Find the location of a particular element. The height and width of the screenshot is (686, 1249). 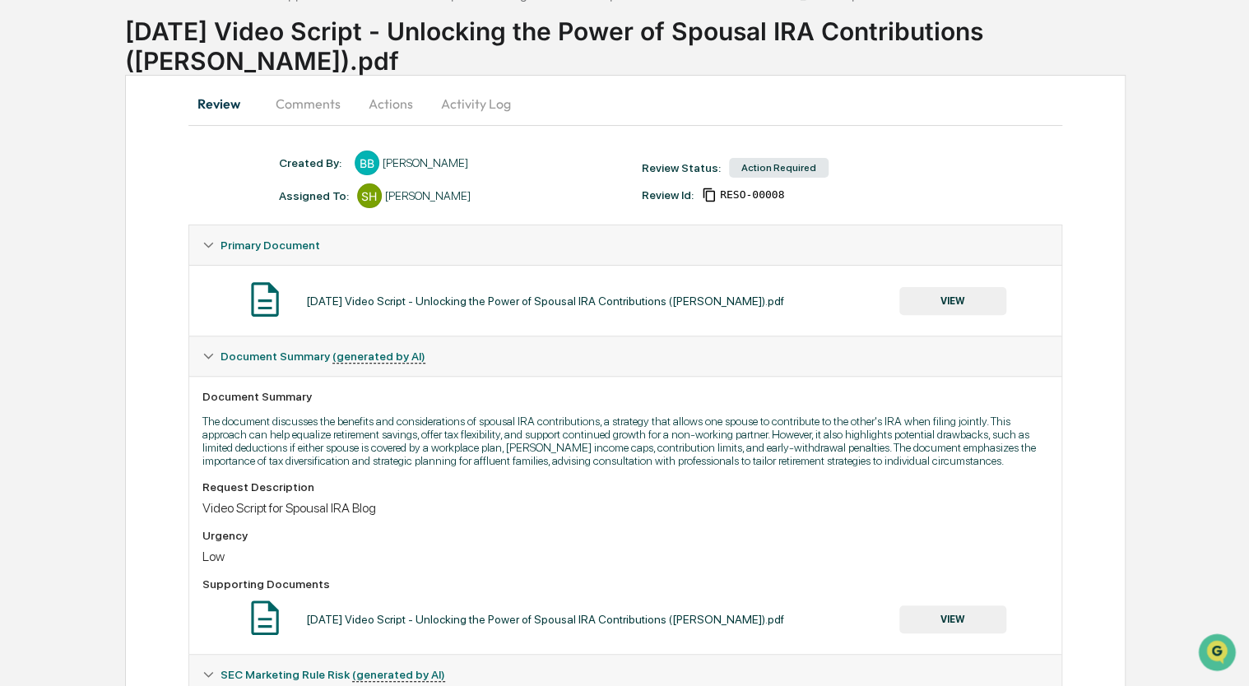

div: We're available if you need us! is located at coordinates (132, 149).